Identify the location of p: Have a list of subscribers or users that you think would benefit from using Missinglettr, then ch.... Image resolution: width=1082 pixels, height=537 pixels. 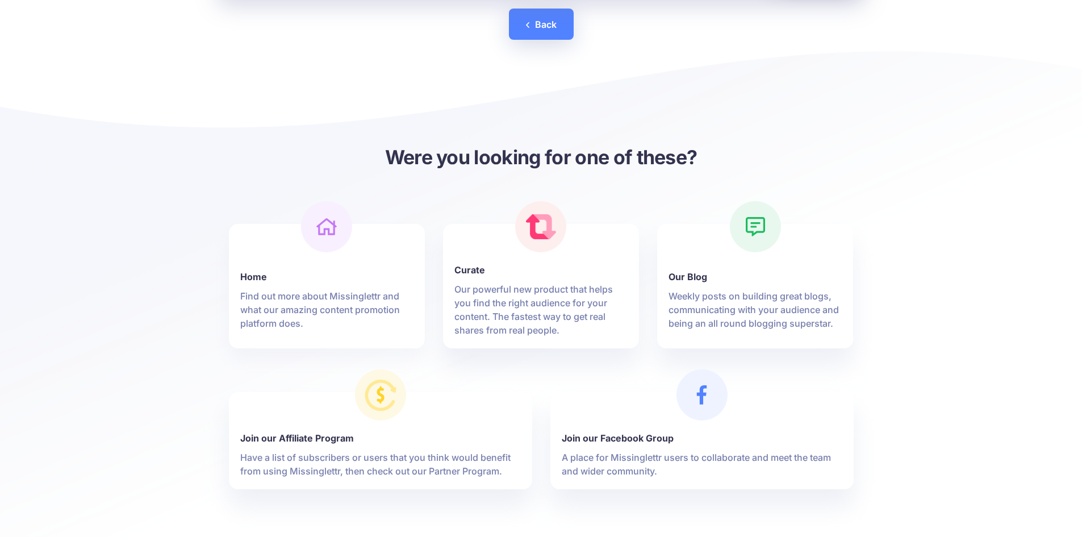
(381, 464).